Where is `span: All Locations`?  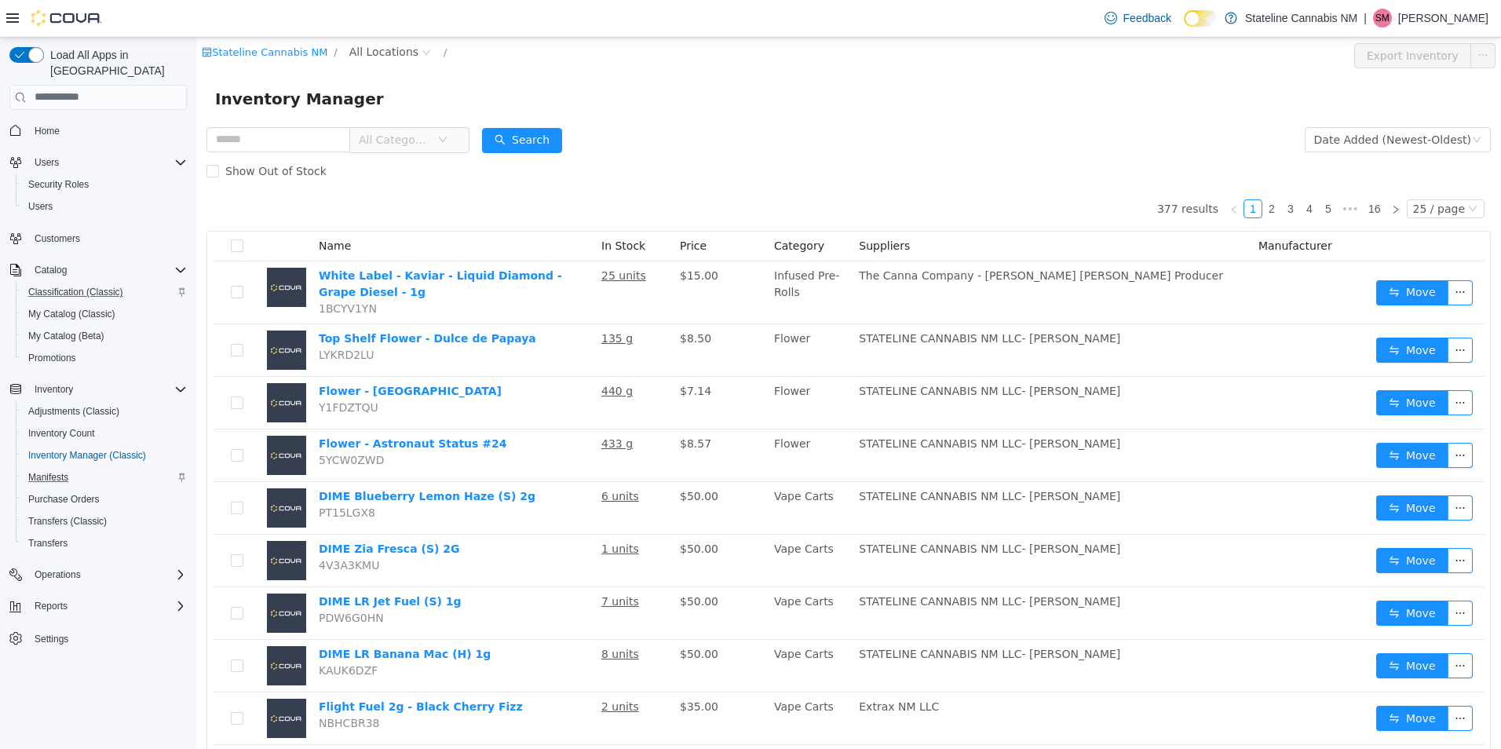 span: All Locations is located at coordinates (188, 14).